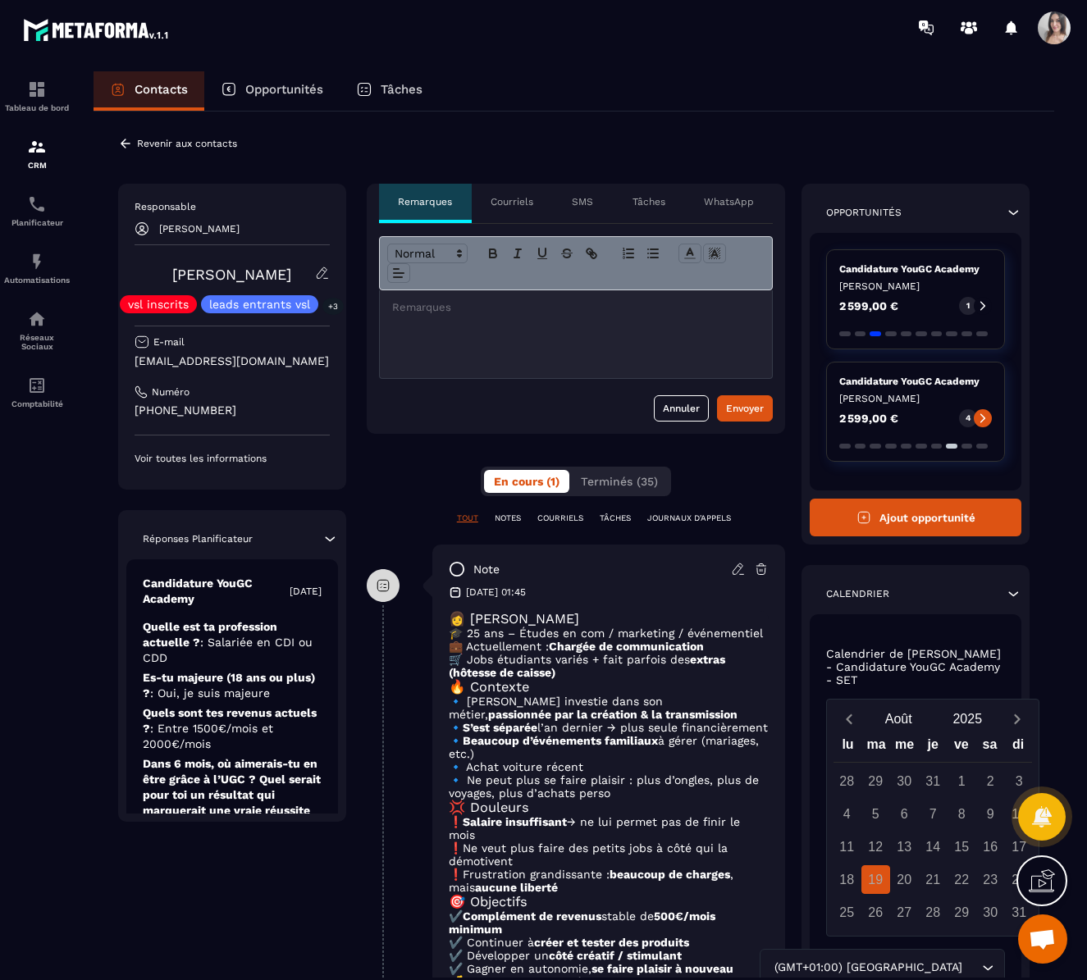  What do you see at coordinates (904, 747) in the screenshot?
I see `div: me` at bounding box center [904, 747].